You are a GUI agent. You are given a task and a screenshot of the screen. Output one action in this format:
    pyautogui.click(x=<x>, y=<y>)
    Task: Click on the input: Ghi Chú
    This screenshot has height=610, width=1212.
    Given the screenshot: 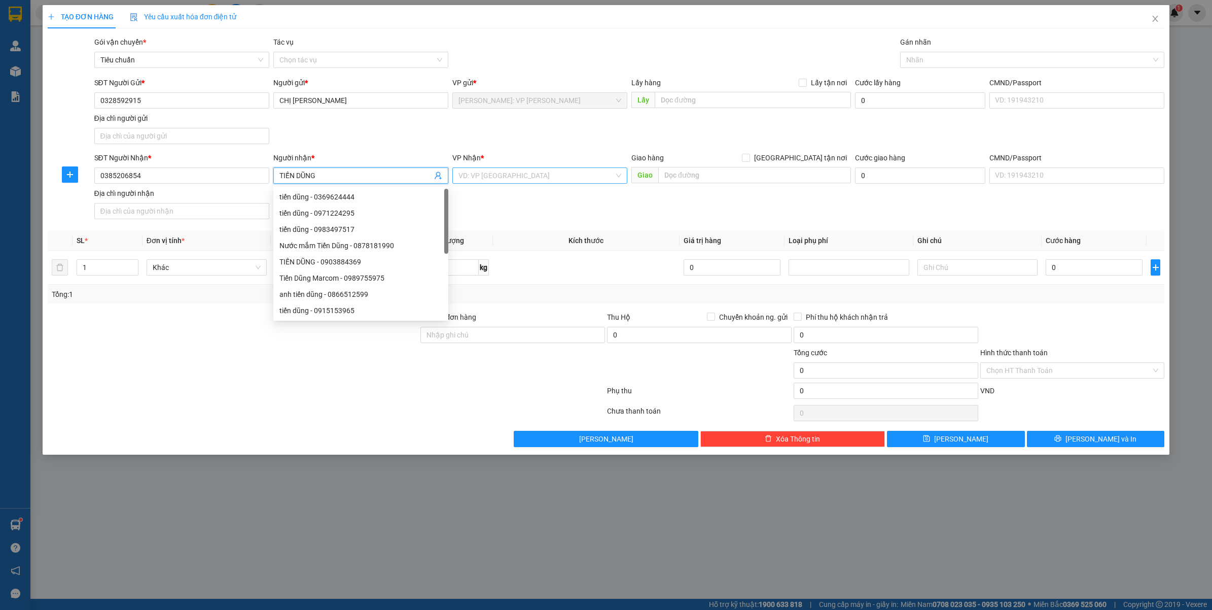 What is the action you would take?
    pyautogui.click(x=978, y=267)
    